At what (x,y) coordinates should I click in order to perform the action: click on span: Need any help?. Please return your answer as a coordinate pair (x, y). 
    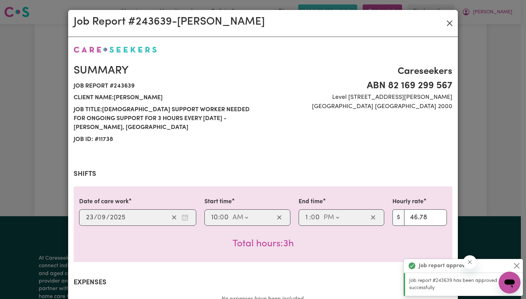
    Looking at the image, I should click on (23, 8).